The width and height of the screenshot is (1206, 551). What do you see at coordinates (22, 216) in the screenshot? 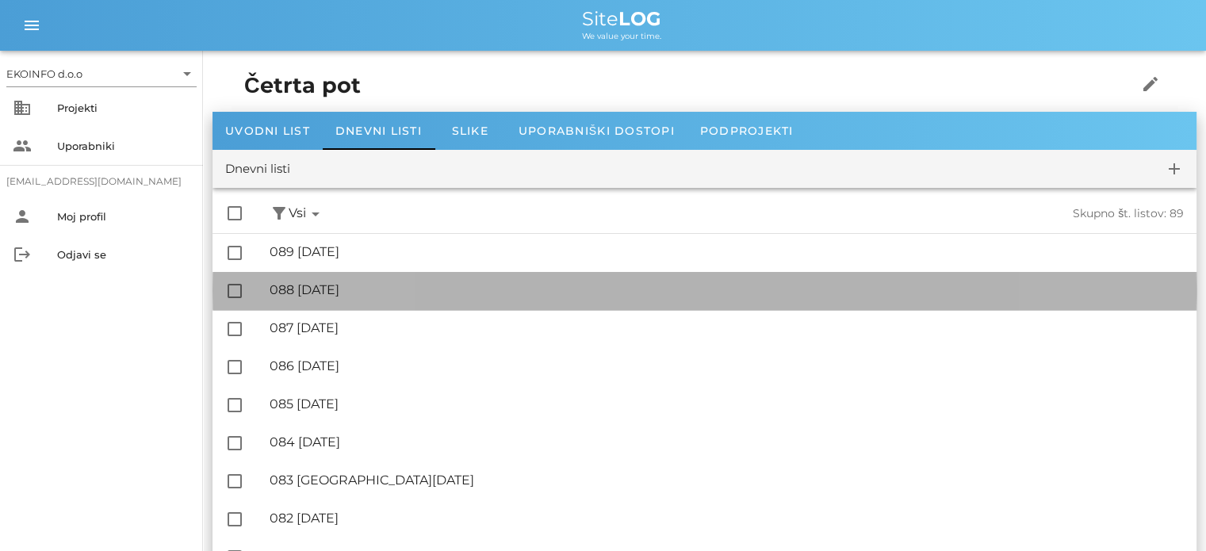
I see `i: person` at bounding box center [22, 216].